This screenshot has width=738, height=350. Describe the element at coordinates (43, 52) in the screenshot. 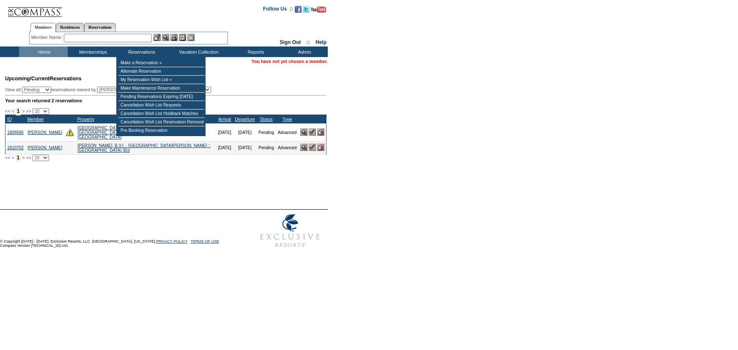

I see `td: Home` at that location.